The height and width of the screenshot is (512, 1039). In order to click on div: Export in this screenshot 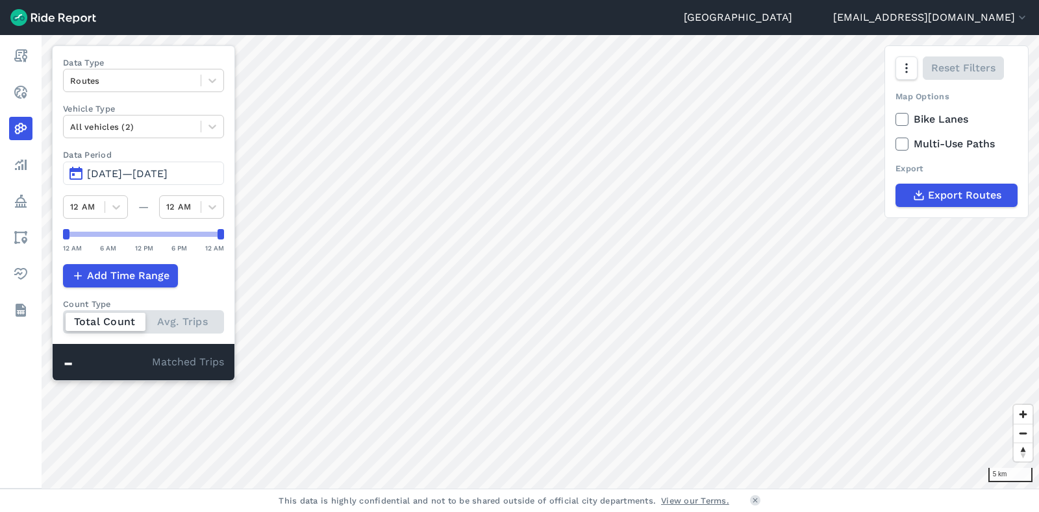, I will do `click(956, 168)`.